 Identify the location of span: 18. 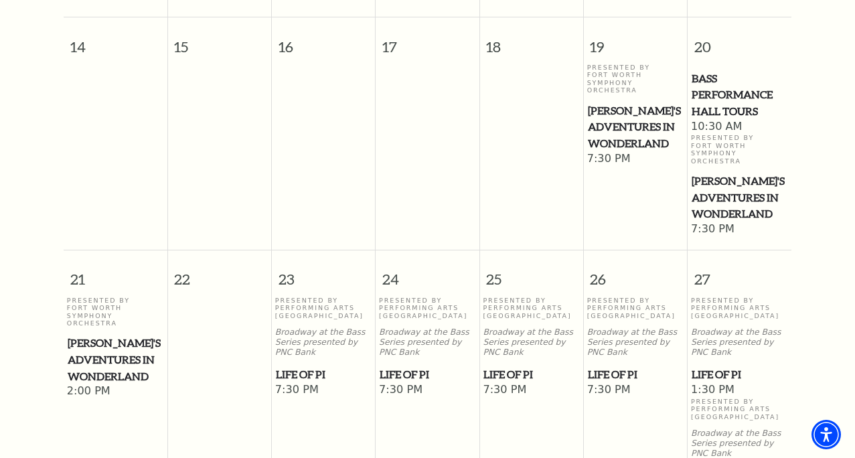
(532, 40).